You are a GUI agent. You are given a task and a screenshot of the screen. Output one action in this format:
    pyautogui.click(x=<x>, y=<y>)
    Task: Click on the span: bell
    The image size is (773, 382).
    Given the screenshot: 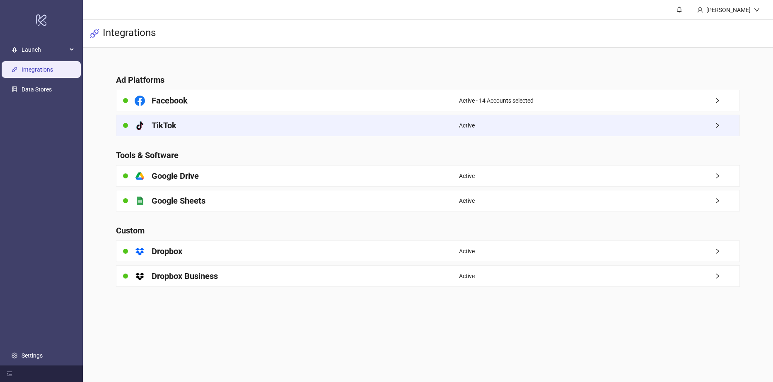 What is the action you would take?
    pyautogui.click(x=679, y=10)
    